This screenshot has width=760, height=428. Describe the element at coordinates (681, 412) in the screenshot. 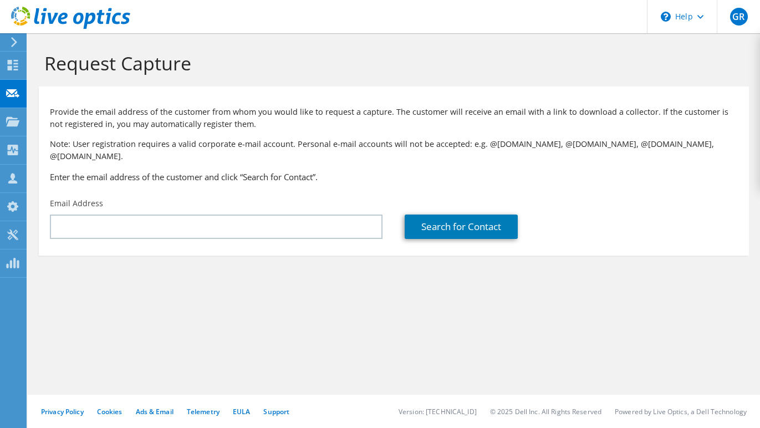

I see `li: Powered by Live Optics, a Dell Technology` at that location.